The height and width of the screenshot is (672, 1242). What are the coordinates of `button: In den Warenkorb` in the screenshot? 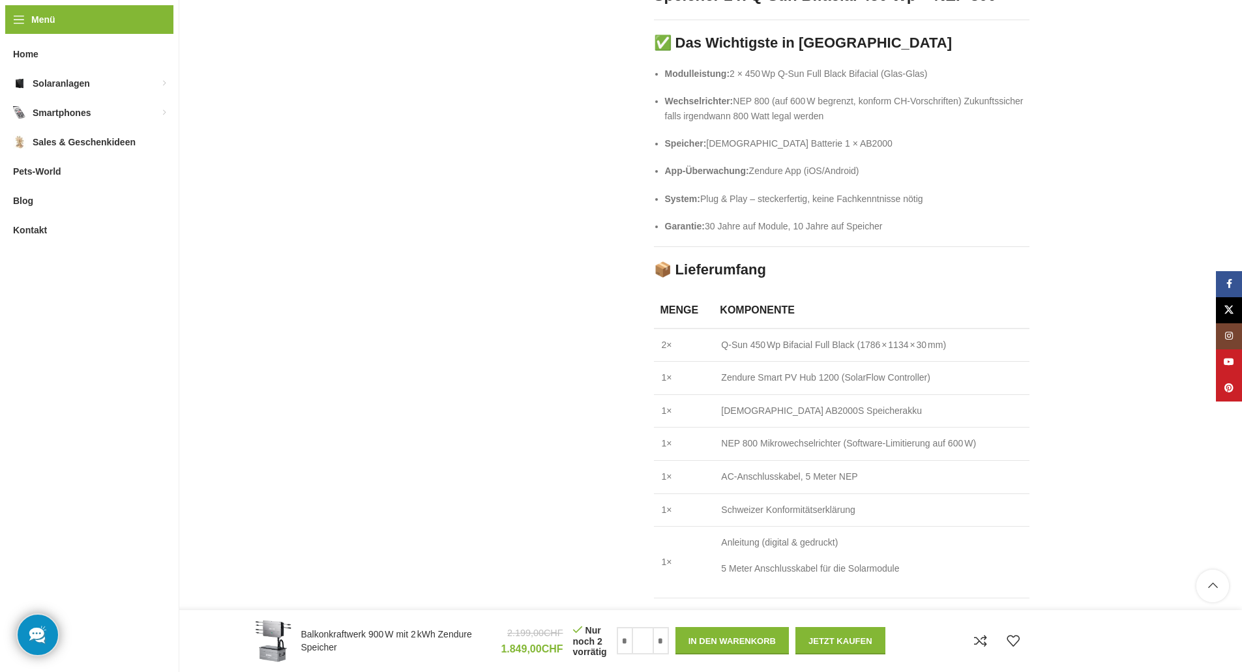 It's located at (732, 641).